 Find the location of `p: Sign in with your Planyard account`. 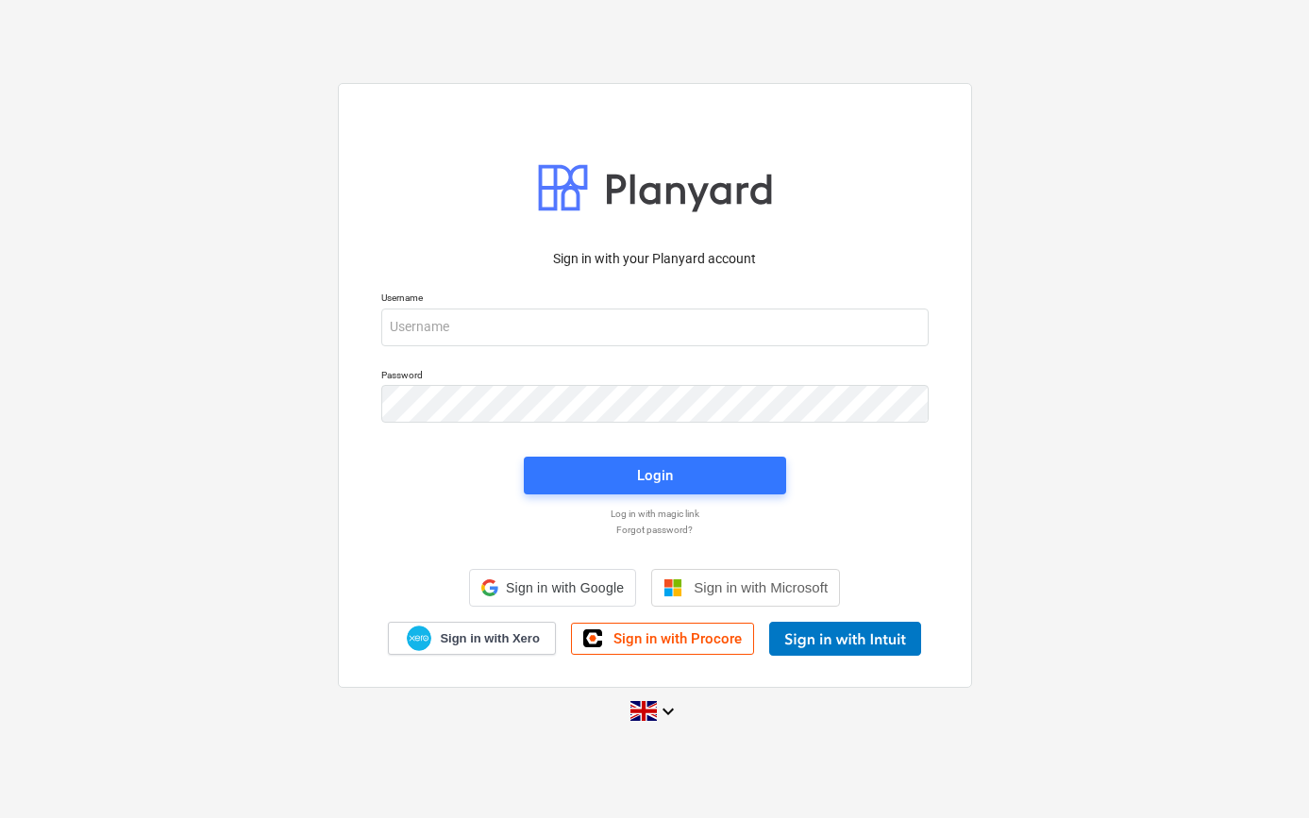

p: Sign in with your Planyard account is located at coordinates (655, 259).